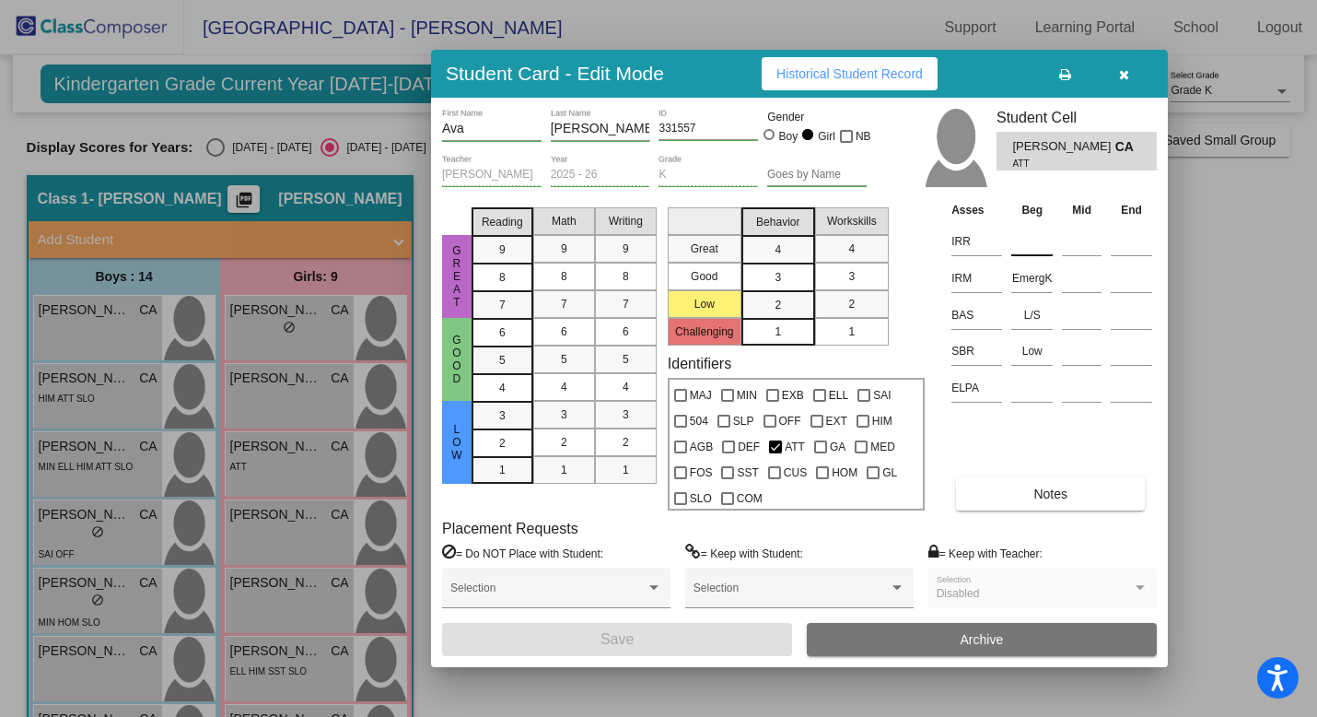  What do you see at coordinates (795, 473) in the screenshot?
I see `span: CUS` at bounding box center [795, 473].